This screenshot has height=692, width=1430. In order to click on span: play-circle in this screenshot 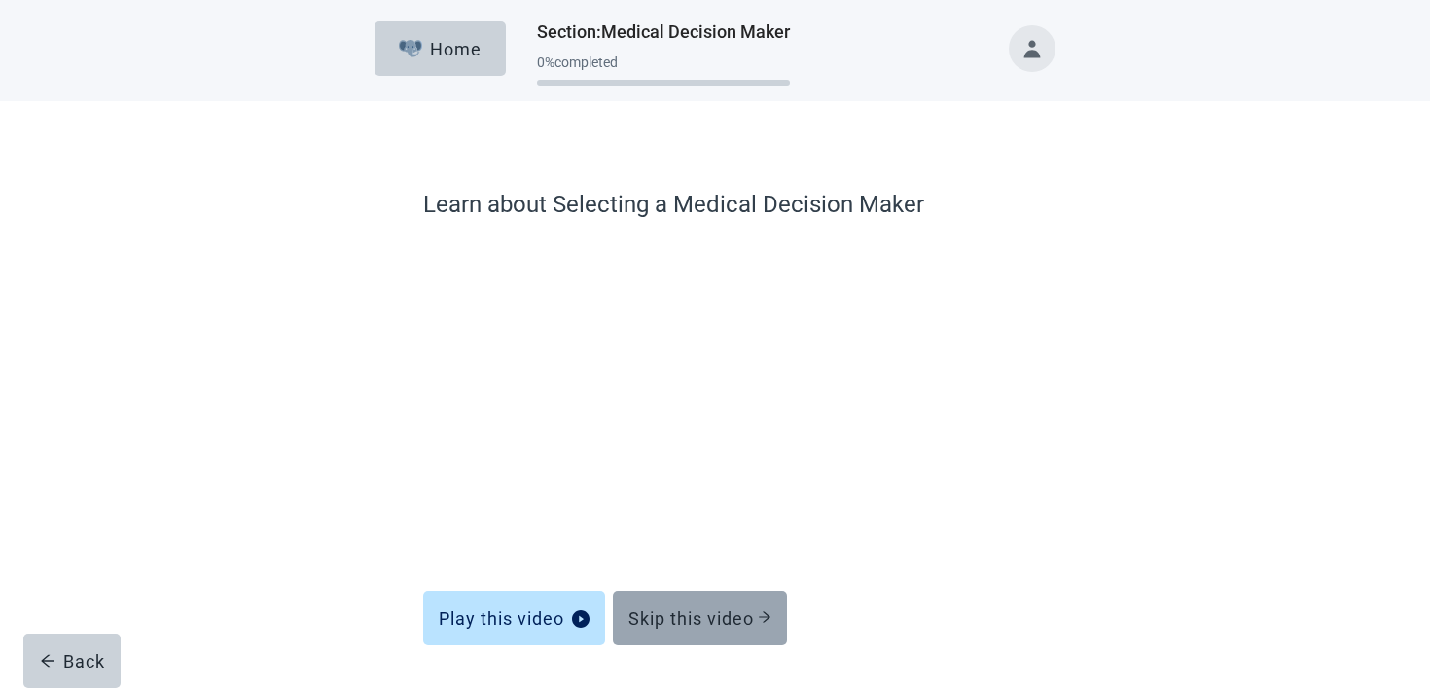, I will do `click(581, 619)`.